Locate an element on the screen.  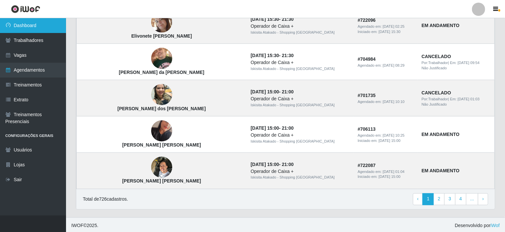
img: Maria Letícia Soares da Silva is located at coordinates (162, 131).